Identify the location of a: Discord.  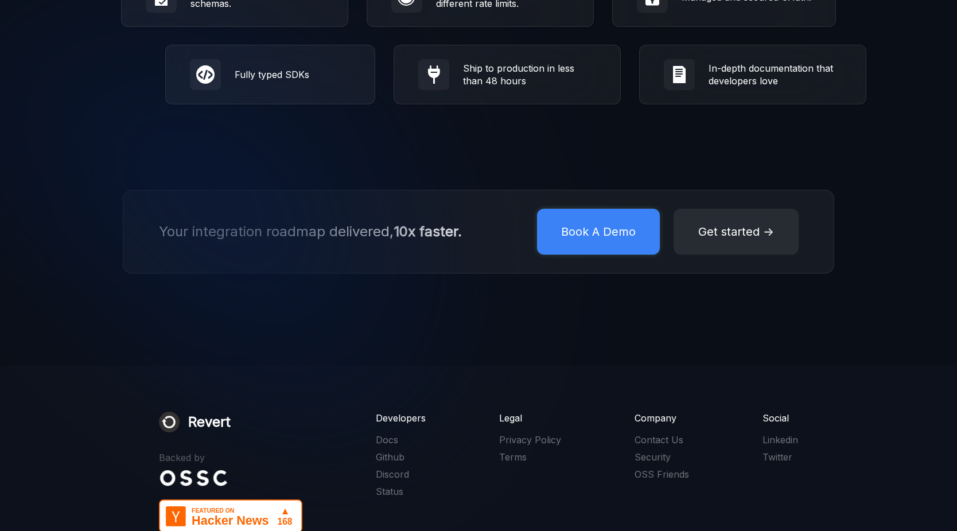
(401, 475).